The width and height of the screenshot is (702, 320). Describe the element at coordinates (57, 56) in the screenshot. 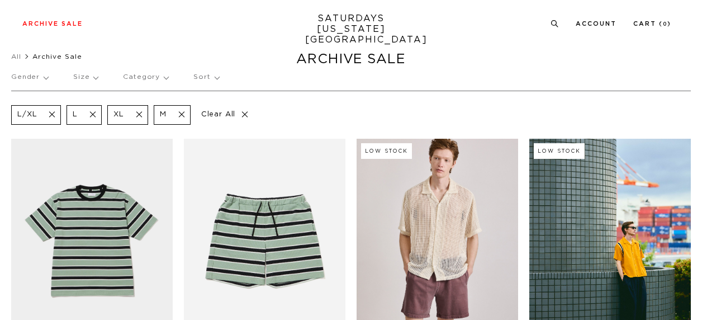

I see `span: Archive Sale` at that location.